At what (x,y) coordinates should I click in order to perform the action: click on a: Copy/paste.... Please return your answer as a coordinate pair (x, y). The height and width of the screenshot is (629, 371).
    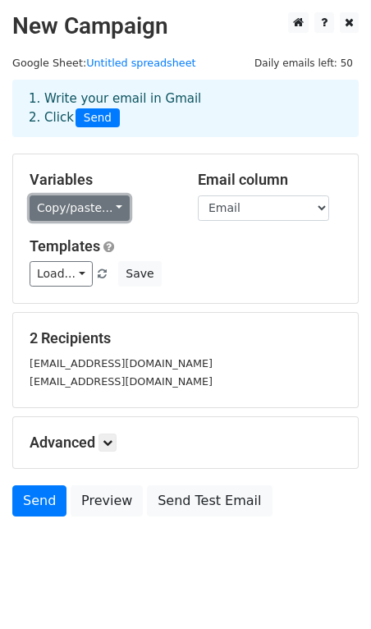
    Looking at the image, I should click on (80, 208).